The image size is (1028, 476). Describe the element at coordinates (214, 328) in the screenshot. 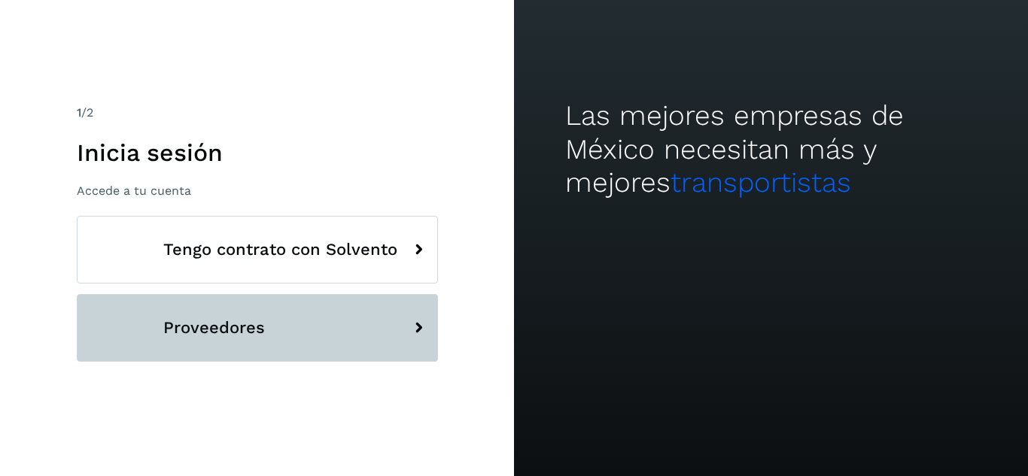

I see `span: Proveedores` at that location.